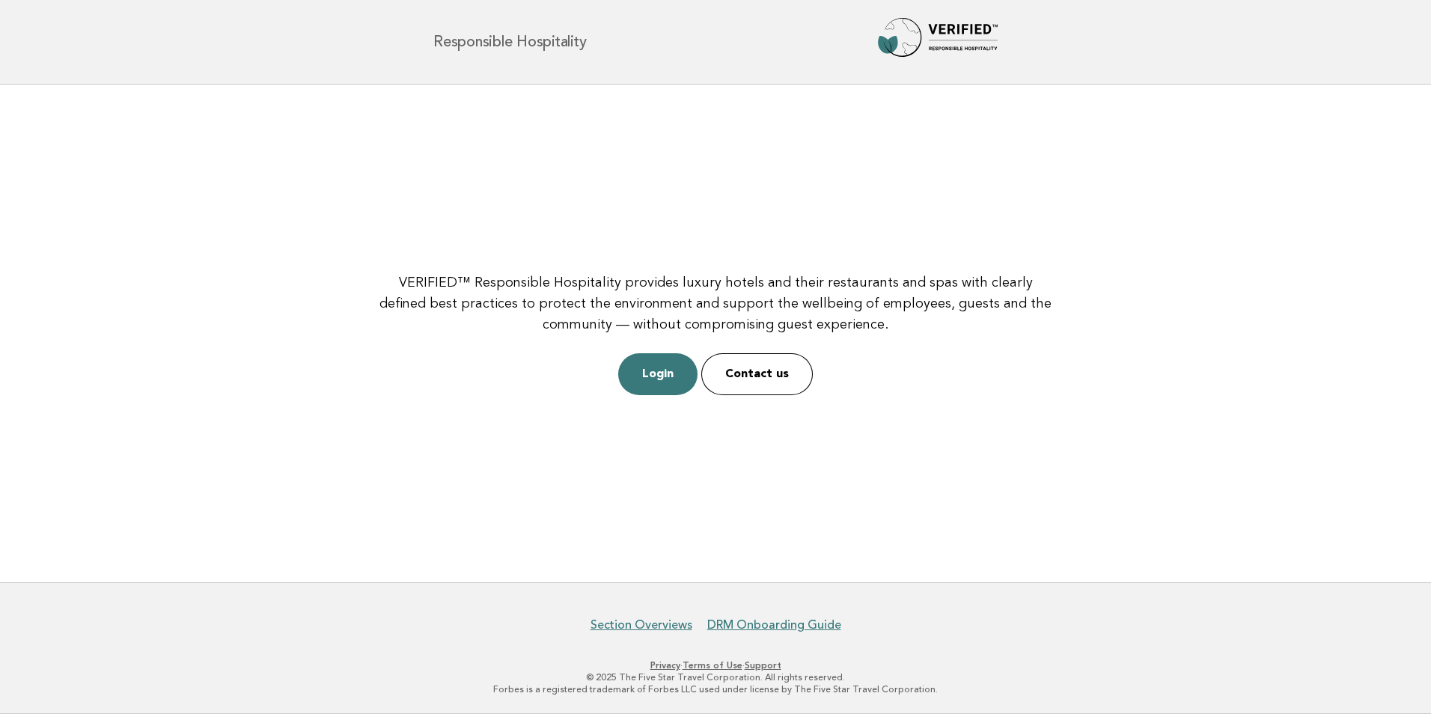 The image size is (1431, 714). Describe the element at coordinates (716, 304) in the screenshot. I see `p: VERIFIED™ Responsible Hospitality provides luxury hotels and their restaurants and spas with clea...` at that location.